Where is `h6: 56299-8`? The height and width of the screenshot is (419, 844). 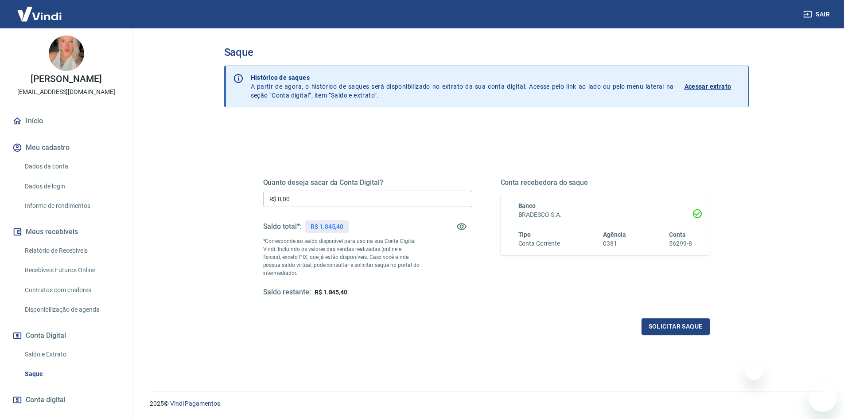
h6: 56299-8 is located at coordinates (681, 243).